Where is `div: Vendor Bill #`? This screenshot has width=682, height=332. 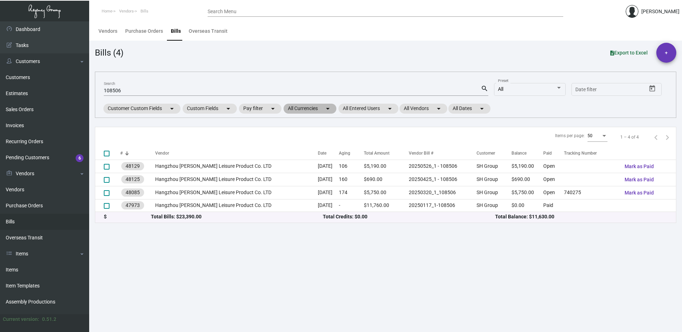
div: Vendor Bill # is located at coordinates (421, 153).